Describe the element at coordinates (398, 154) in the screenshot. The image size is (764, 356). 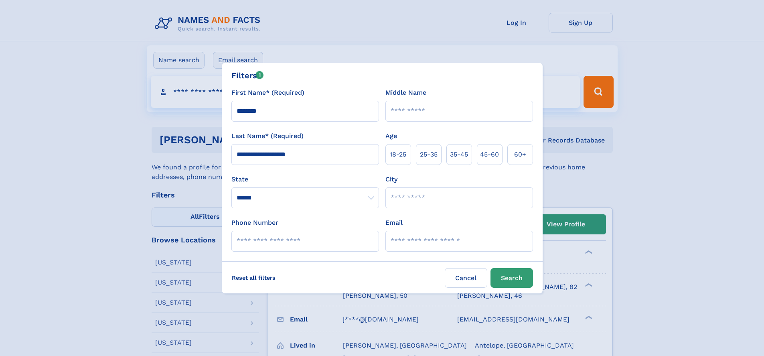
I see `span: 18‑25` at that location.